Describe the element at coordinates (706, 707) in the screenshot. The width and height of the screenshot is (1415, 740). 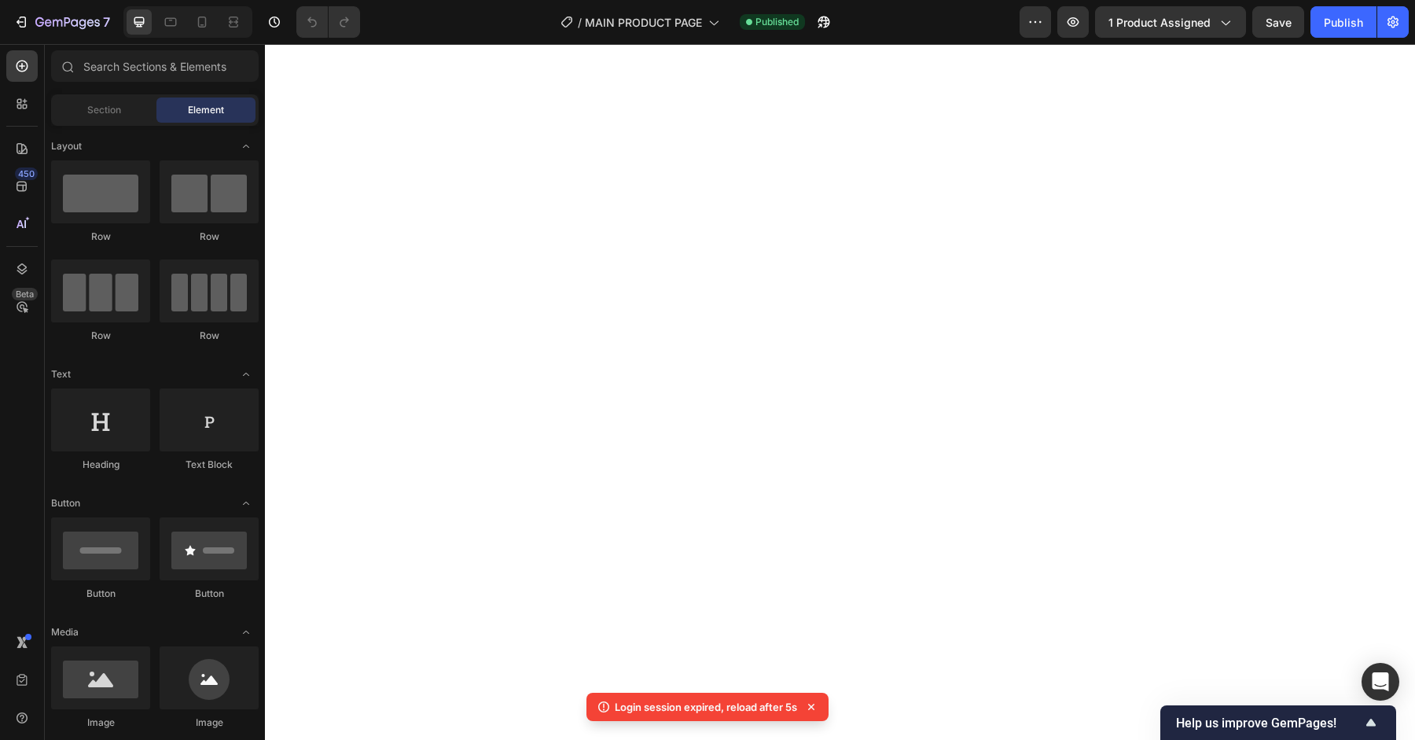
I see `p: Login session expired, reload after 5s` at that location.